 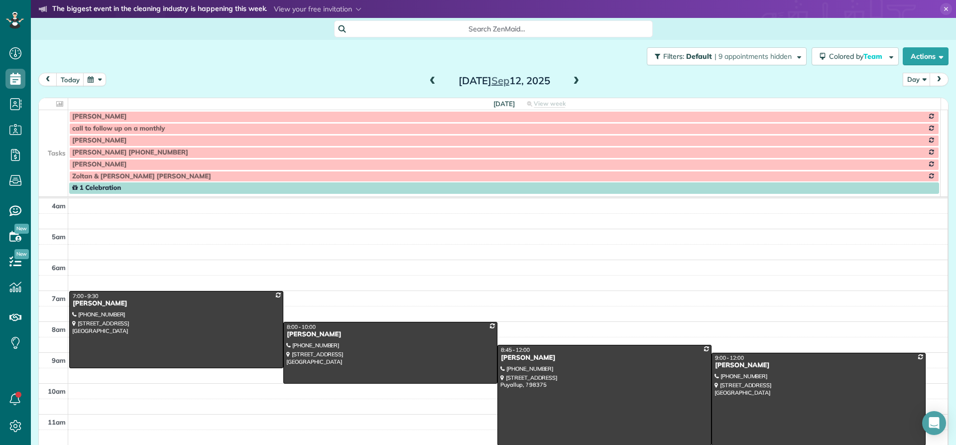 What do you see at coordinates (57, 422) in the screenshot?
I see `span: 11am` at bounding box center [57, 422].